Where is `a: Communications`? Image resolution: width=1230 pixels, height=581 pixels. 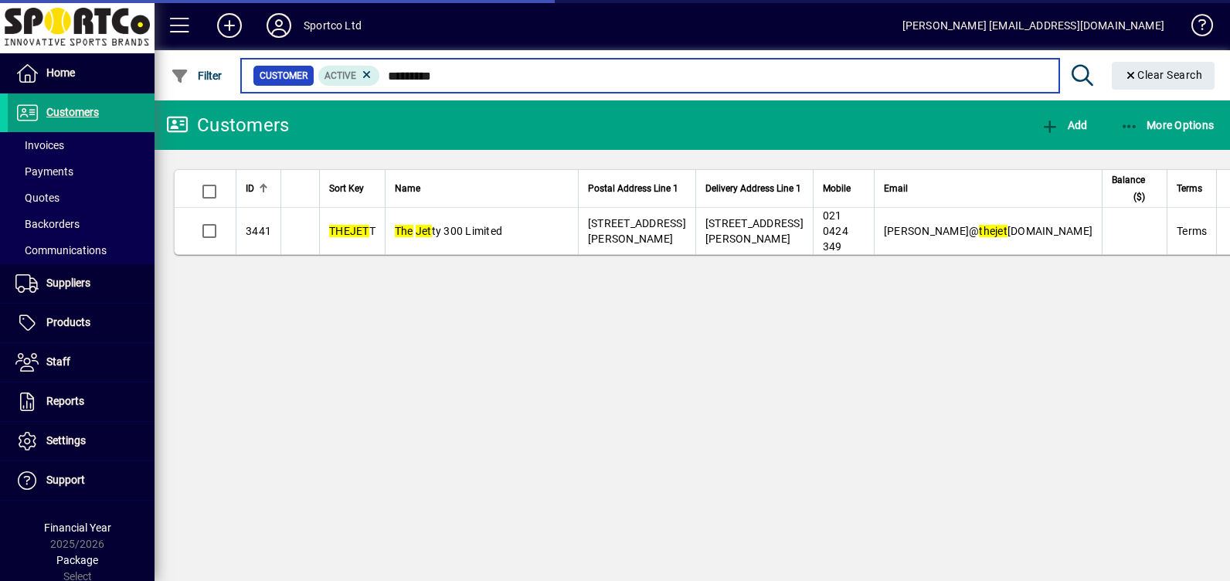
a: Communications is located at coordinates (81, 250).